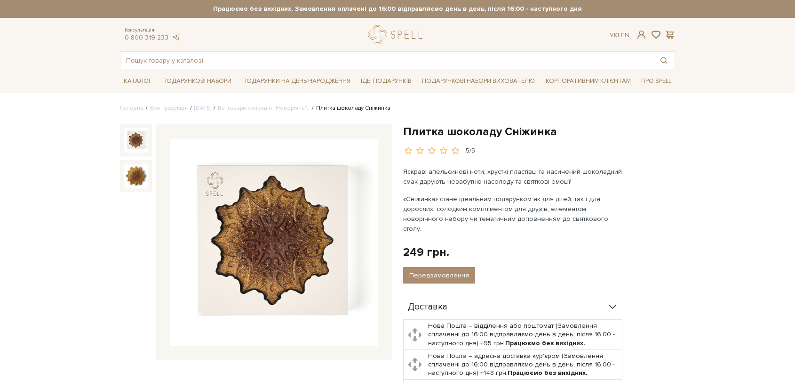 The width and height of the screenshot is (795, 382). I want to click on a: Корпоративним клієнтам, so click(588, 81).